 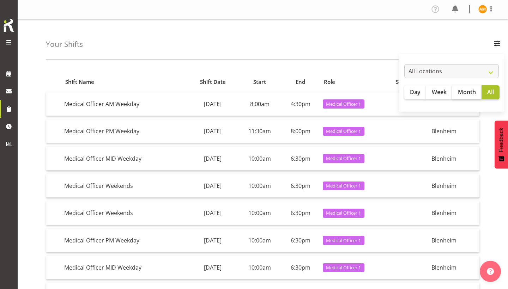 I want to click on span: Month, so click(x=467, y=92).